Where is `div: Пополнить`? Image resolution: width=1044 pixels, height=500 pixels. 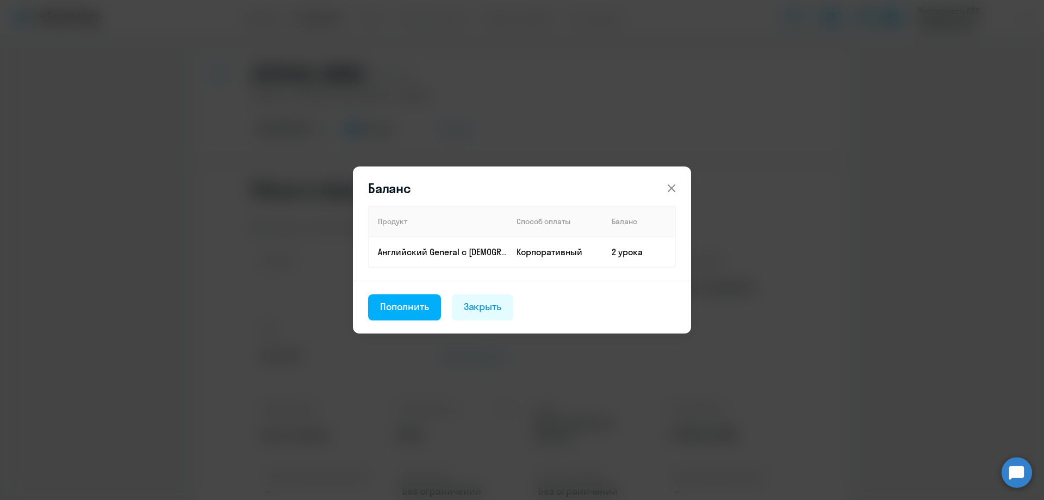 div: Пополнить is located at coordinates (405, 307).